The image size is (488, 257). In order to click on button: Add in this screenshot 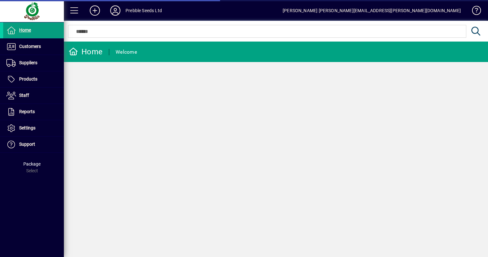, I will do `click(95, 11)`.